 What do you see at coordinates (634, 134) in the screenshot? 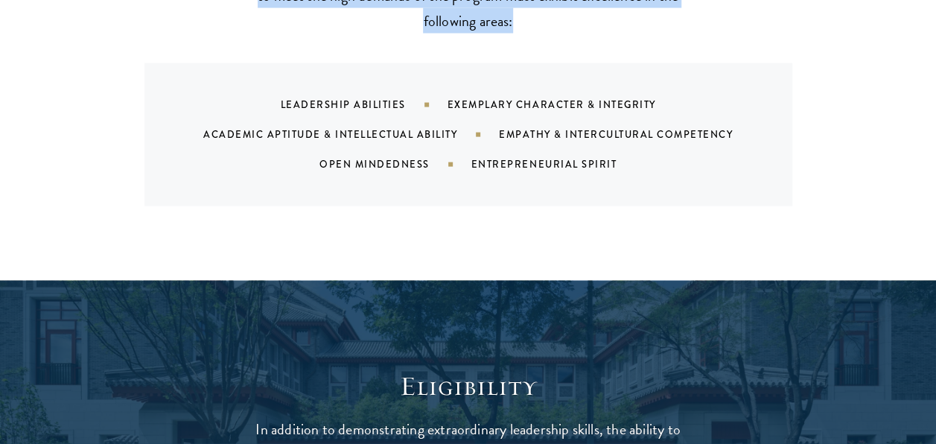
I see `div: Empathy & Intercultural Competency` at bounding box center [634, 134].